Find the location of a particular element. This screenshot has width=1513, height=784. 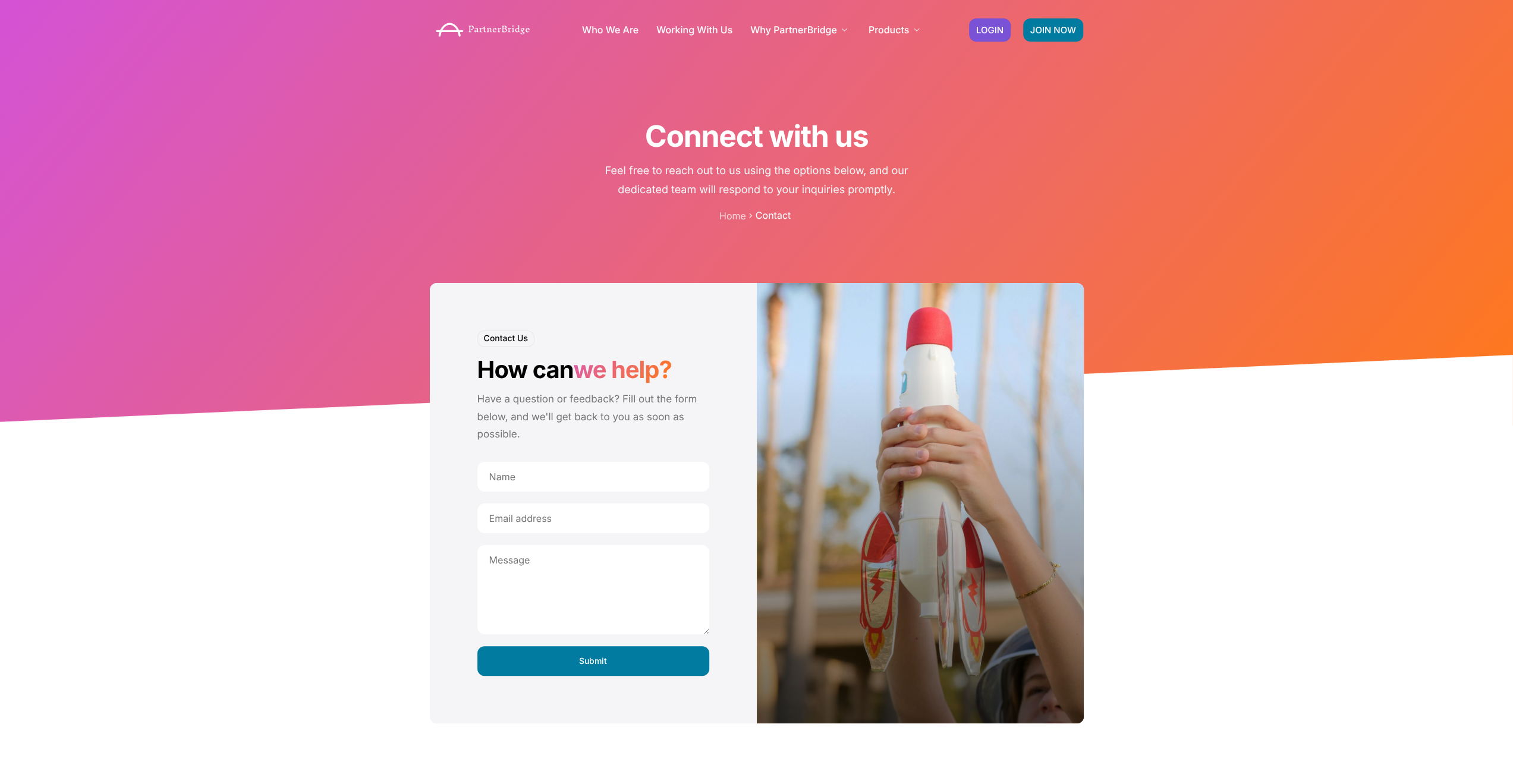

input: Submit is located at coordinates (593, 660).